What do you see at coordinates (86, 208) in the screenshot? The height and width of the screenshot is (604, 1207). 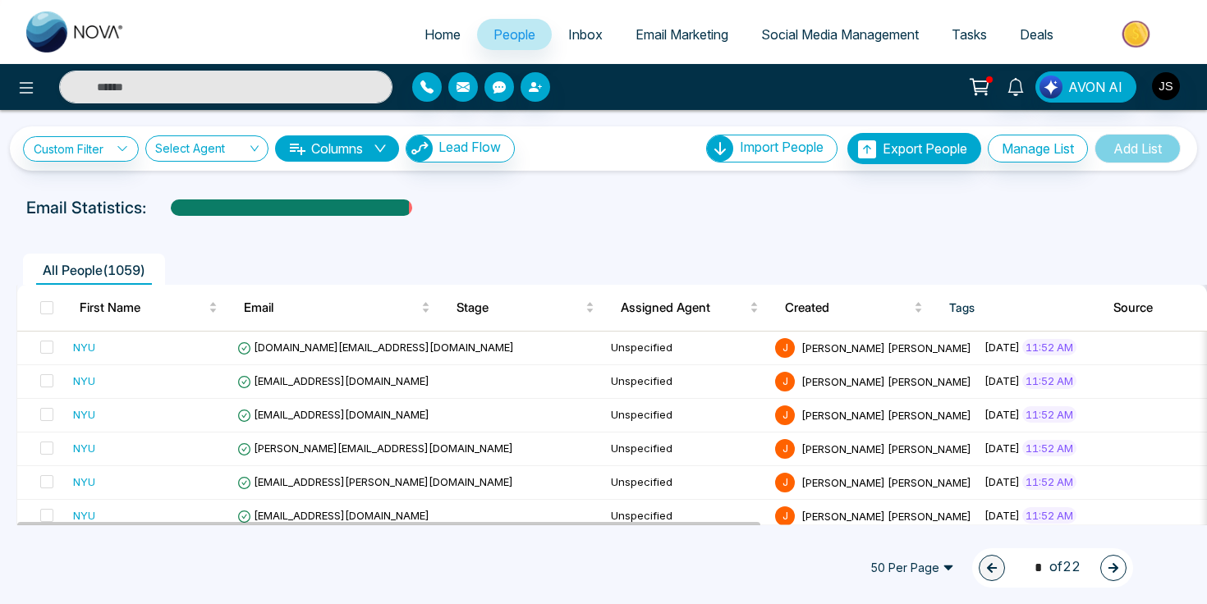 I see `p: Email Statistics:` at bounding box center [86, 208].